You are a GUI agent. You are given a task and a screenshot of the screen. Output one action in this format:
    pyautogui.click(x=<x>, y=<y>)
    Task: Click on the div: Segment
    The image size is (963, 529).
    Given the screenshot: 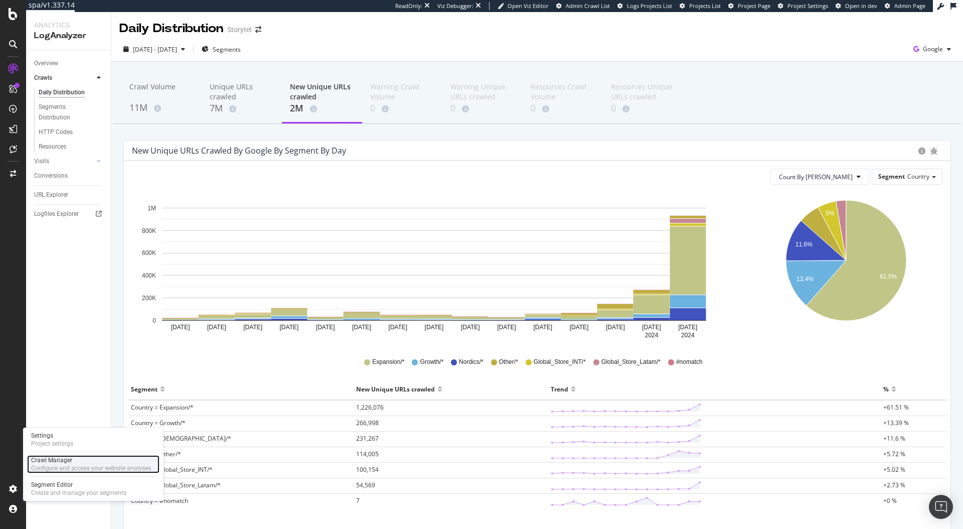 What is the action you would take?
    pyautogui.click(x=144, y=389)
    